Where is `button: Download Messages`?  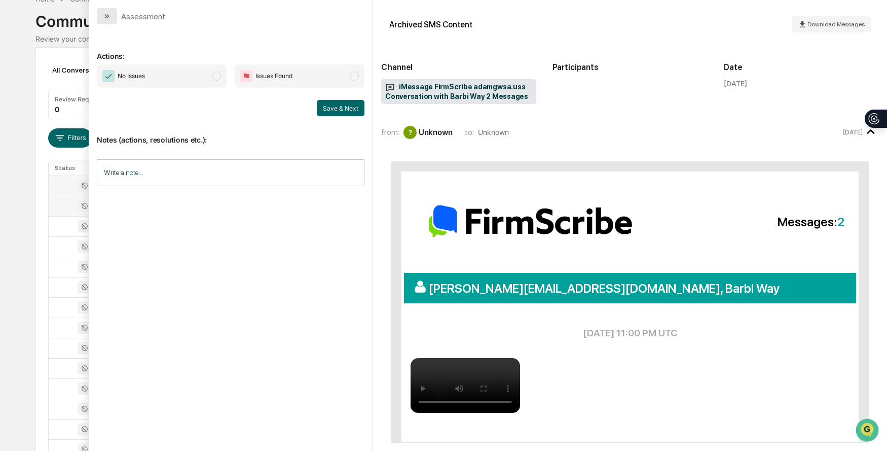 button: Download Messages is located at coordinates (831, 24).